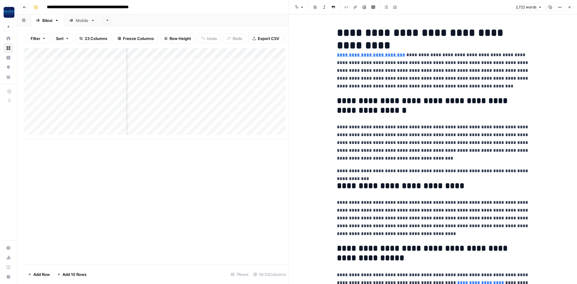  I want to click on div: Mobile, so click(82, 20).